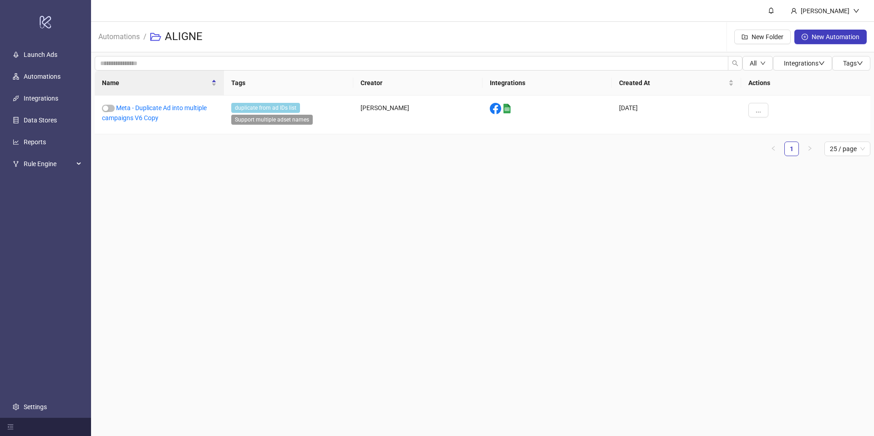 The image size is (874, 436). Describe the element at coordinates (791, 149) in the screenshot. I see `a: 1` at that location.